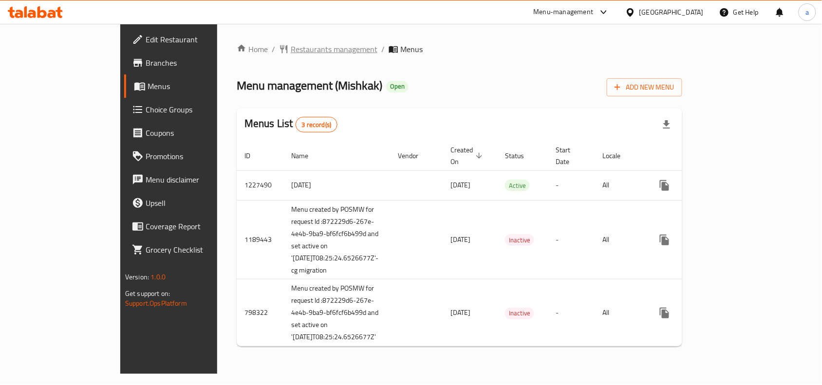  What do you see at coordinates (156, 304) in the screenshot?
I see `a: Support.OpsPlatform` at bounding box center [156, 304].